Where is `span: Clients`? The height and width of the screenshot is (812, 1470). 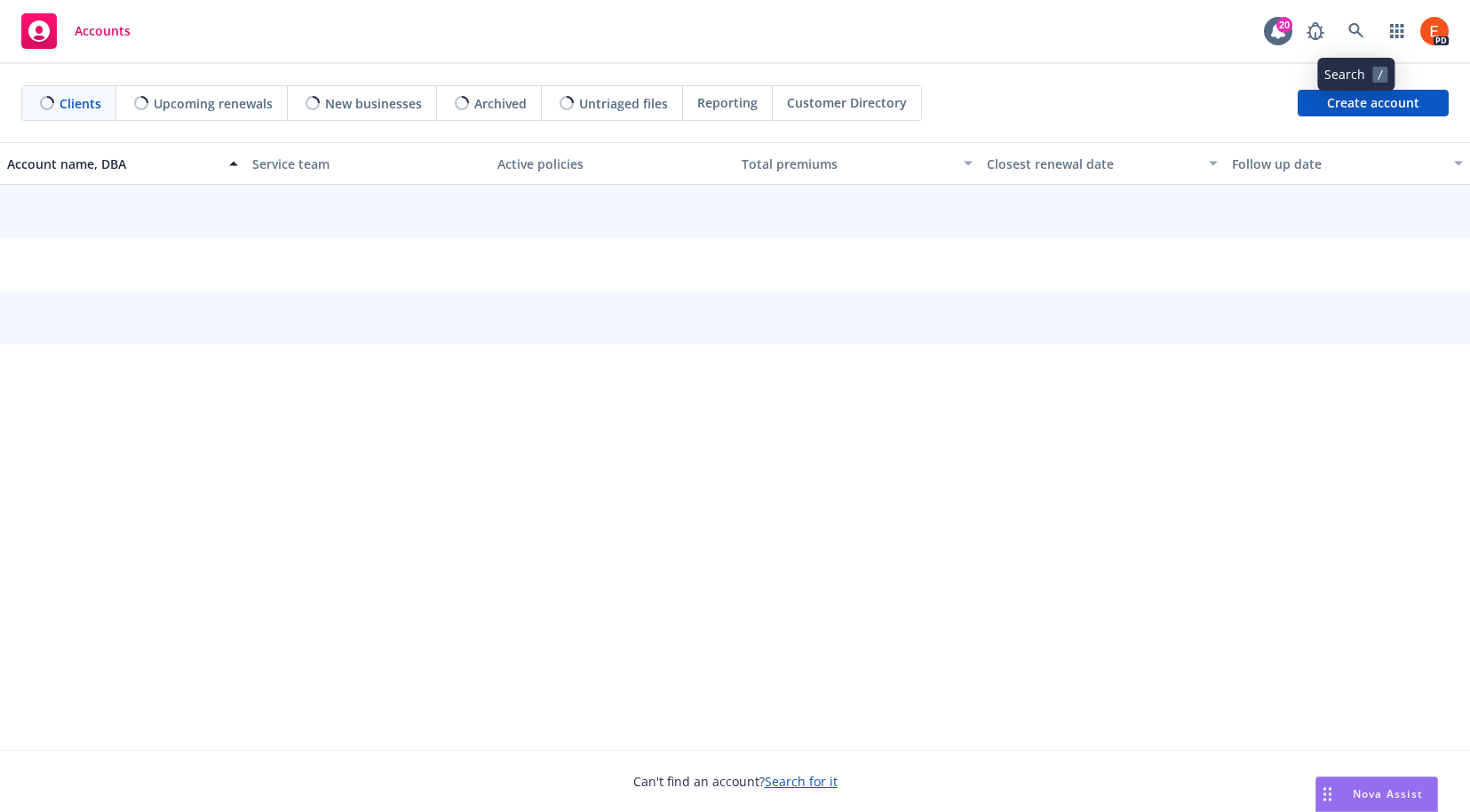 span: Clients is located at coordinates (80, 103).